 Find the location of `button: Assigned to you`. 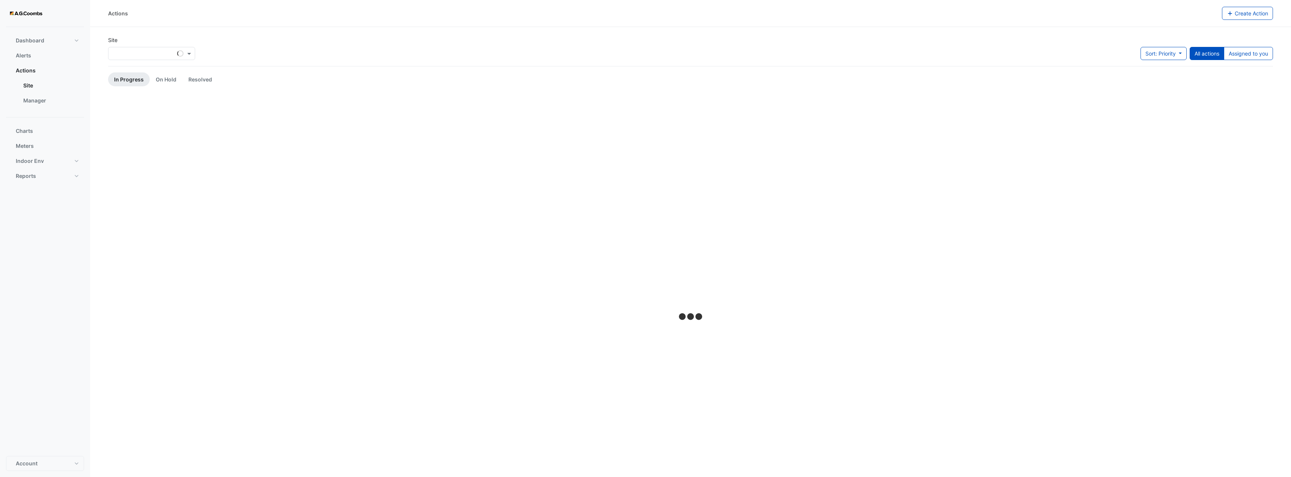

button: Assigned to you is located at coordinates (1248, 53).